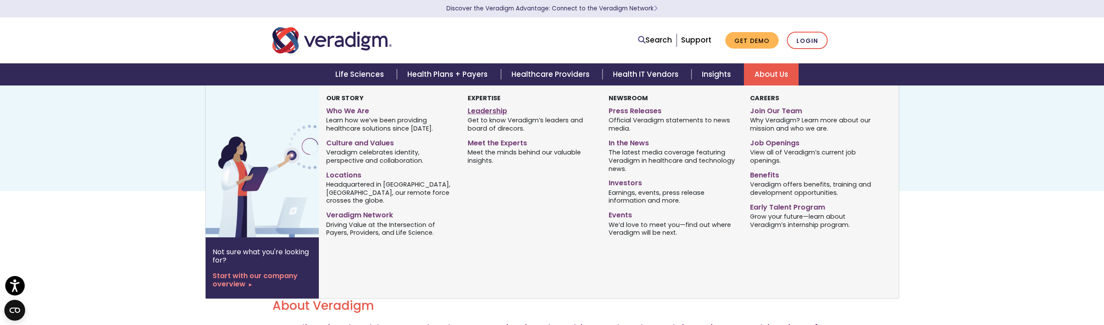 The height and width of the screenshot is (325, 1104). I want to click on h2: About Veradigm, so click(552, 306).